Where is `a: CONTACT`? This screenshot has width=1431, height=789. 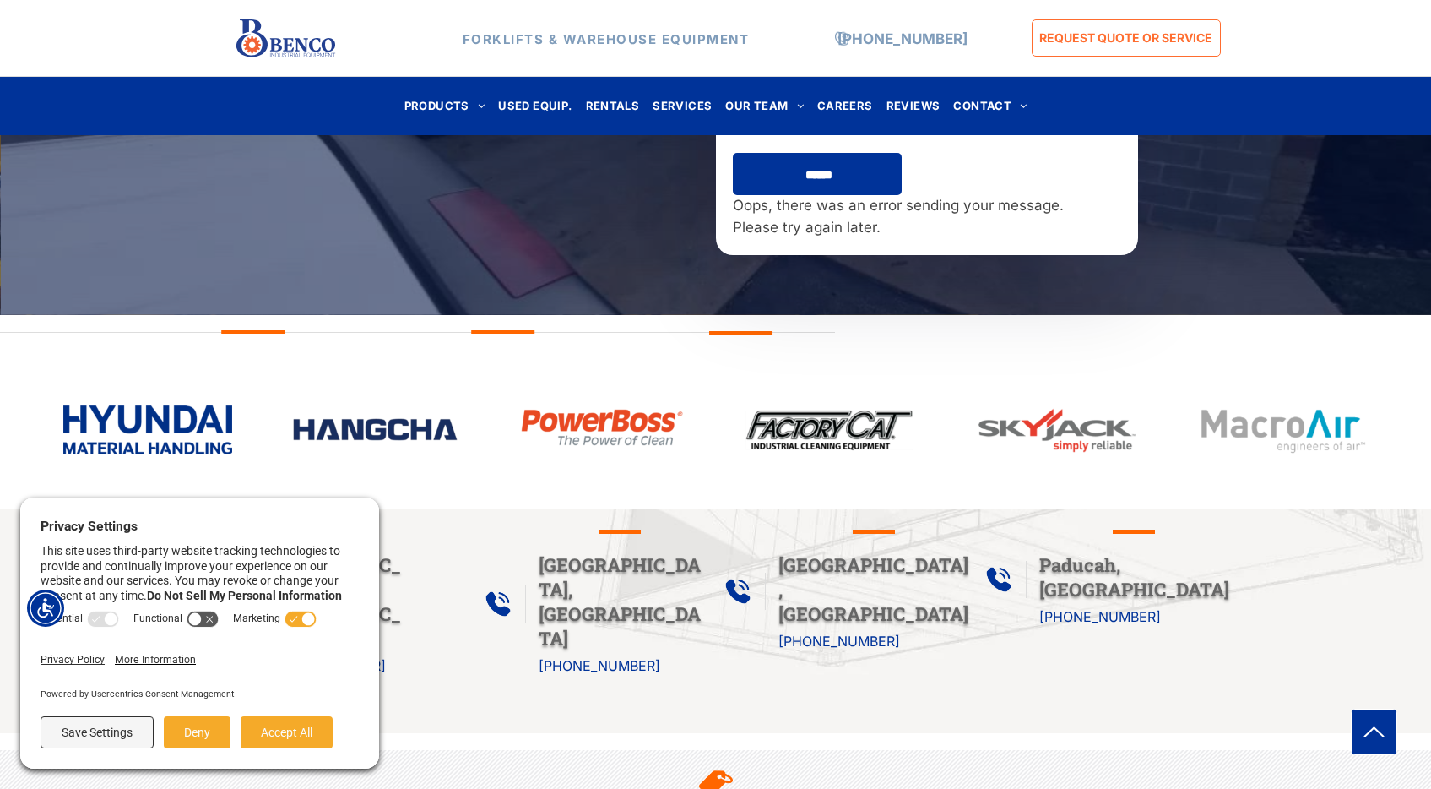 a: CONTACT is located at coordinates (990, 106).